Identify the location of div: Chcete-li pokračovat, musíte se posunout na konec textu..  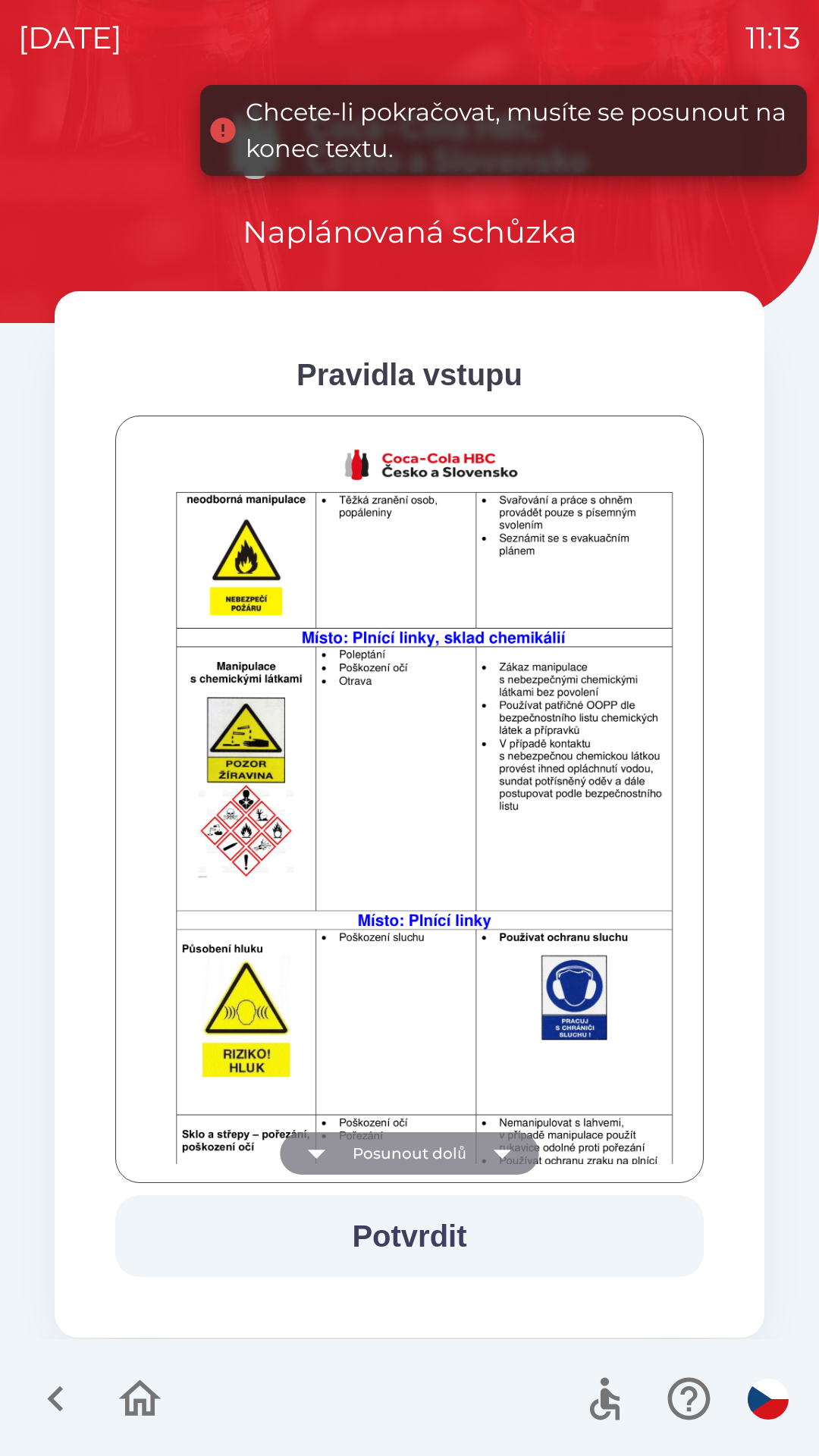
(519, 131).